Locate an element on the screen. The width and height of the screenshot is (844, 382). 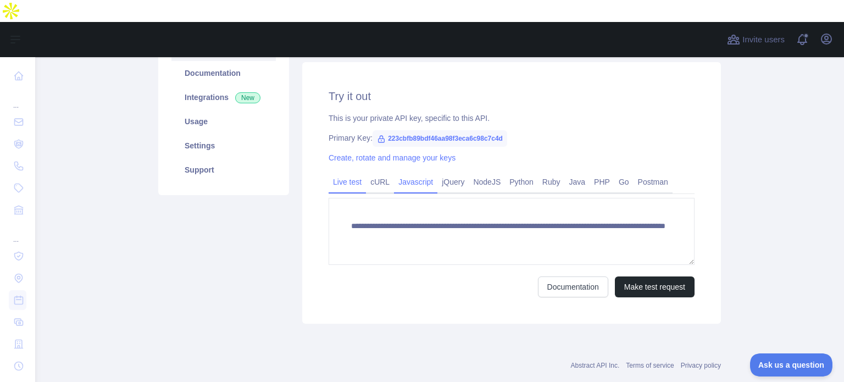
a: Postman is located at coordinates (652, 182).